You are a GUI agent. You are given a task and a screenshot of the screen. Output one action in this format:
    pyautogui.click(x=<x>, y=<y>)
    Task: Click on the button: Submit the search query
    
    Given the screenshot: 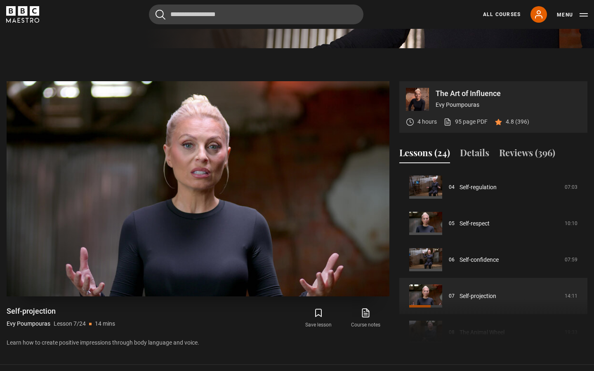 What is the action you would take?
    pyautogui.click(x=160, y=14)
    